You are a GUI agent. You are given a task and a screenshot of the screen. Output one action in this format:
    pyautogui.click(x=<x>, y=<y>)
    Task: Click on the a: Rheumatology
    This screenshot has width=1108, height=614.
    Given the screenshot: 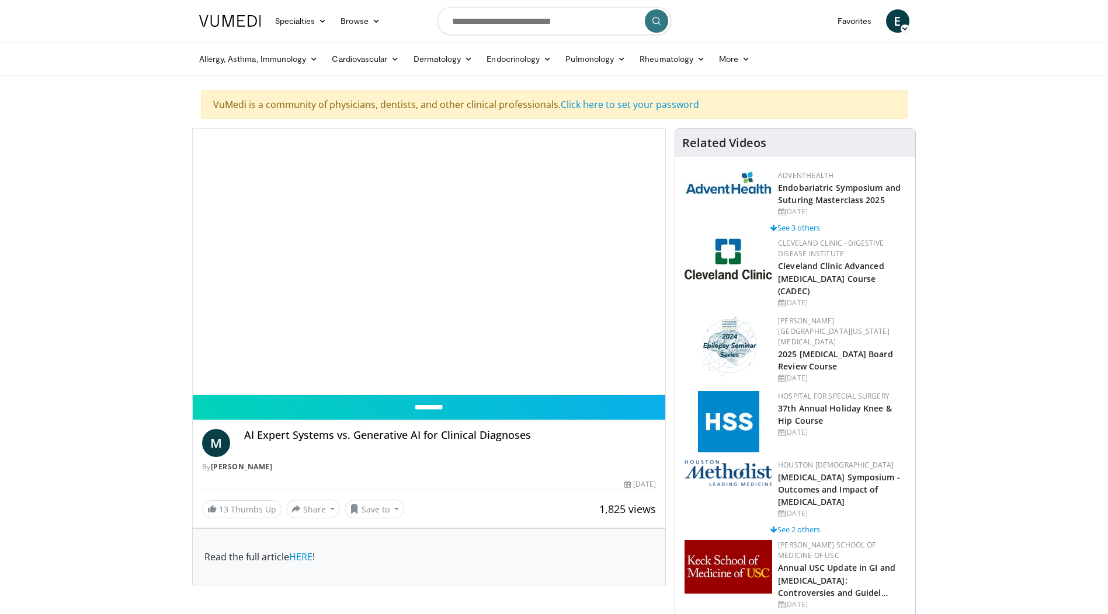 What is the action you would take?
    pyautogui.click(x=672, y=59)
    